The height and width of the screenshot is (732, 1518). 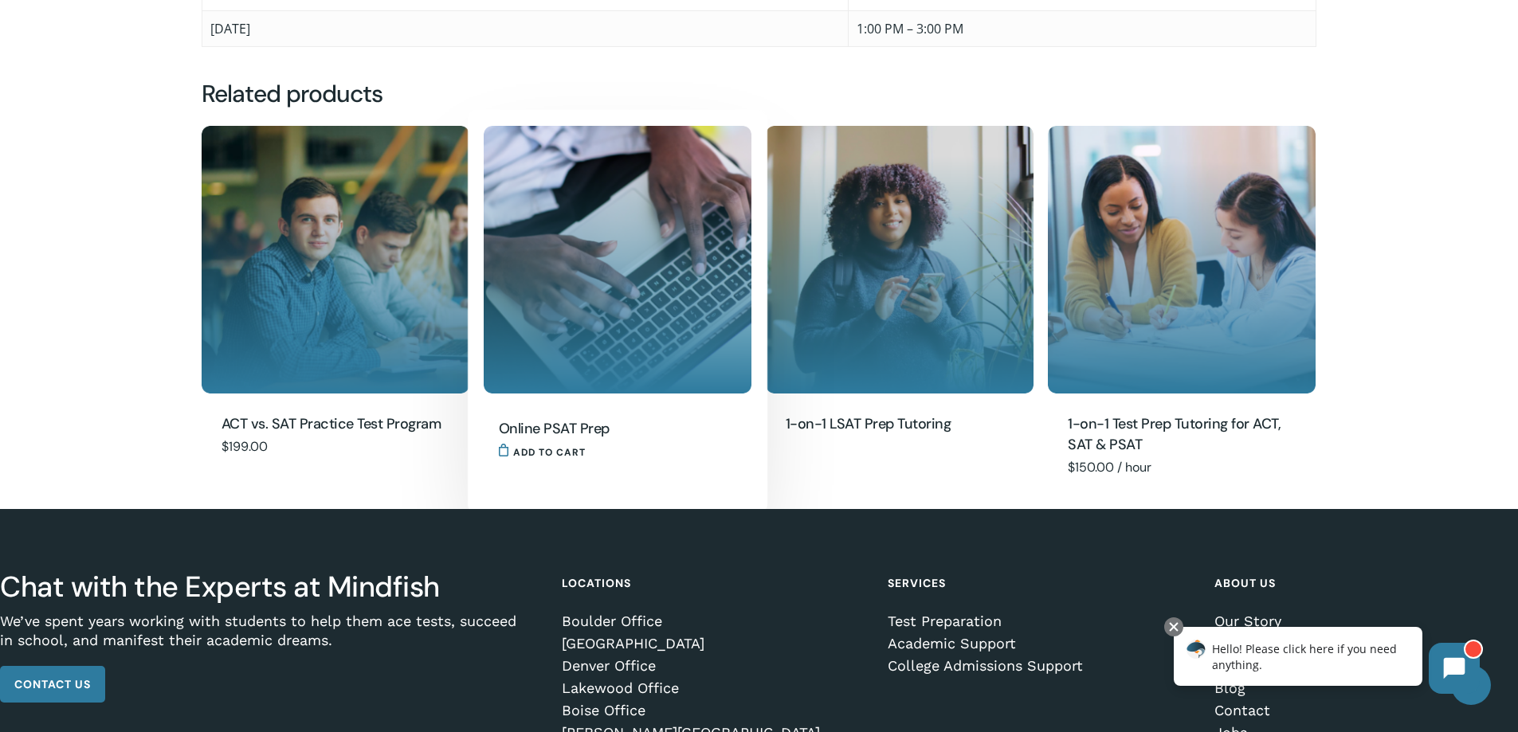 What do you see at coordinates (900, 425) in the screenshot?
I see `h2: 1-on-1 LSAT Prep Tutoring` at bounding box center [900, 425].